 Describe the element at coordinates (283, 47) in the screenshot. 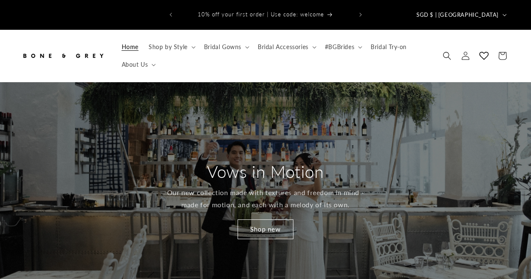

I see `span: Bridal Accessories` at that location.